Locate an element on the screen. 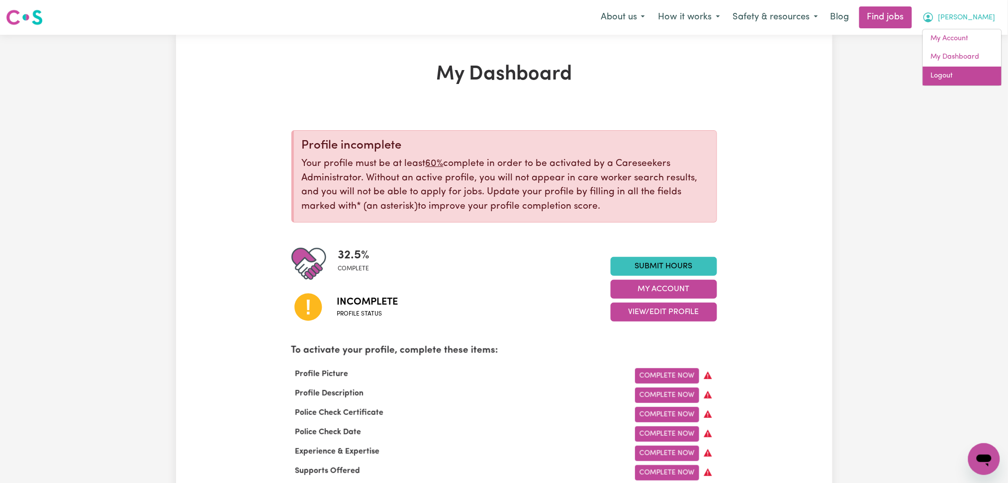 The height and width of the screenshot is (483, 1008). a: My Account is located at coordinates (962, 39).